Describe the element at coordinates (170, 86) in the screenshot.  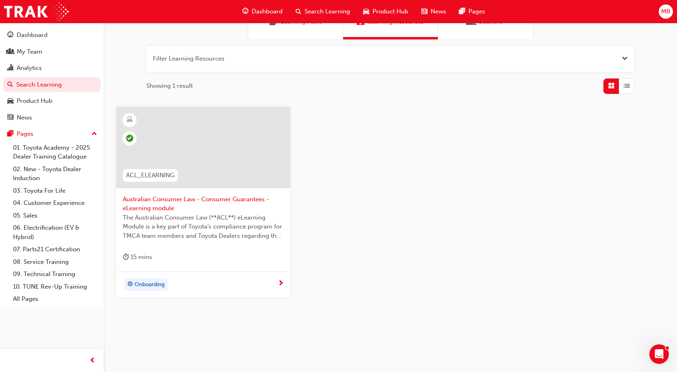
I see `span: Showing 1 result` at that location.